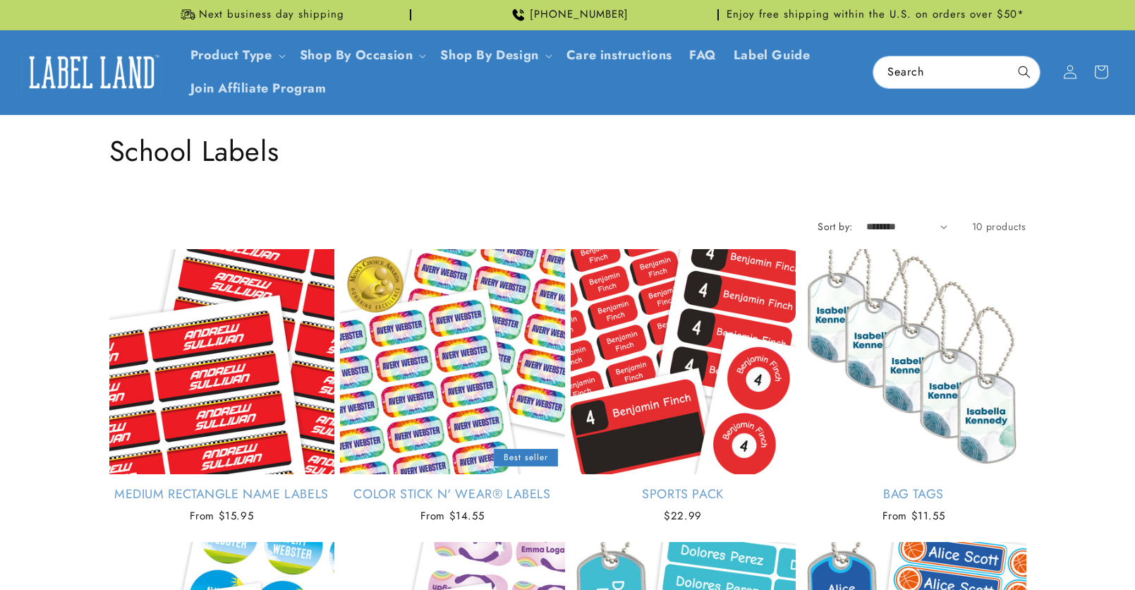 The height and width of the screenshot is (590, 1135). What do you see at coordinates (494, 55) in the screenshot?
I see `summary: Shop By Design` at bounding box center [494, 55].